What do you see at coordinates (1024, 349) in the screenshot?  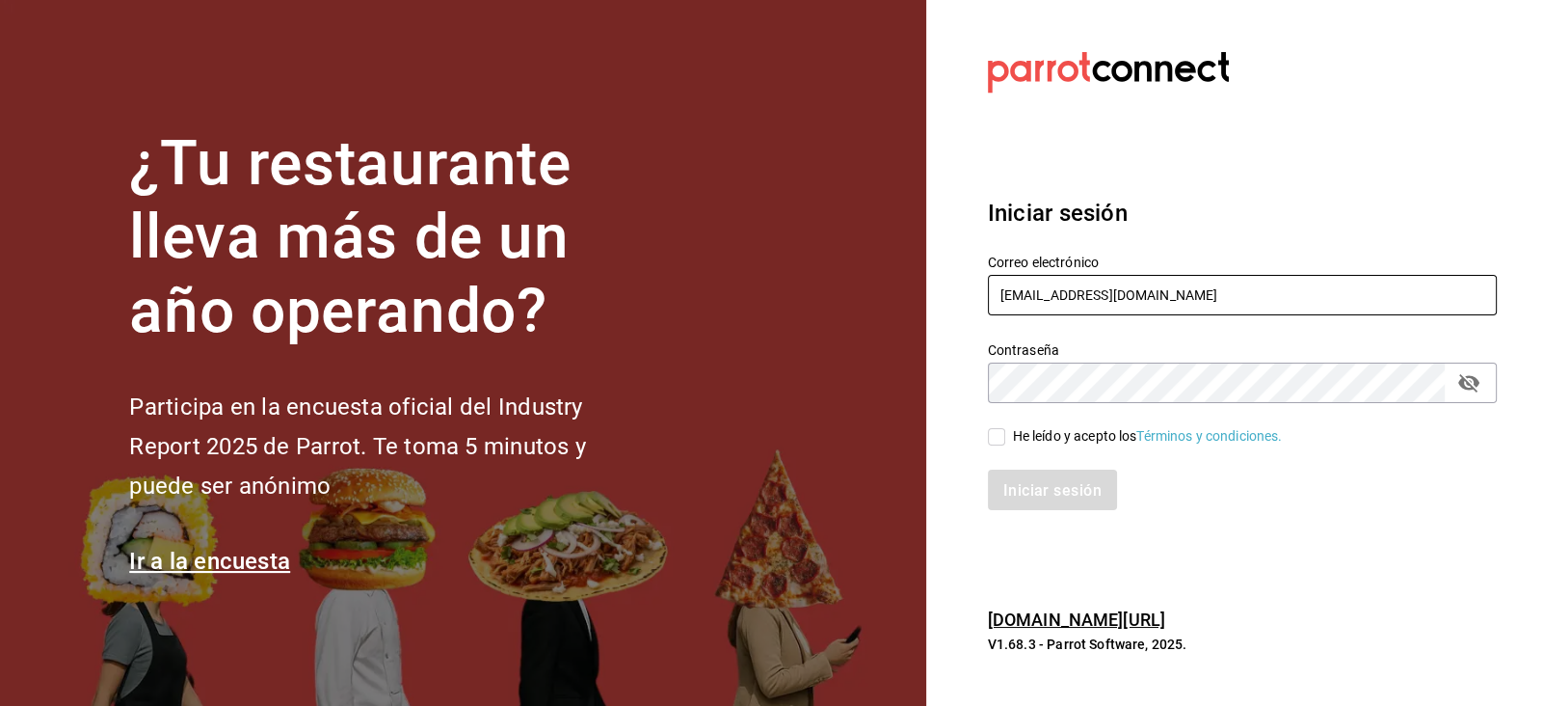 I see `font: Contraseña` at bounding box center [1024, 349].